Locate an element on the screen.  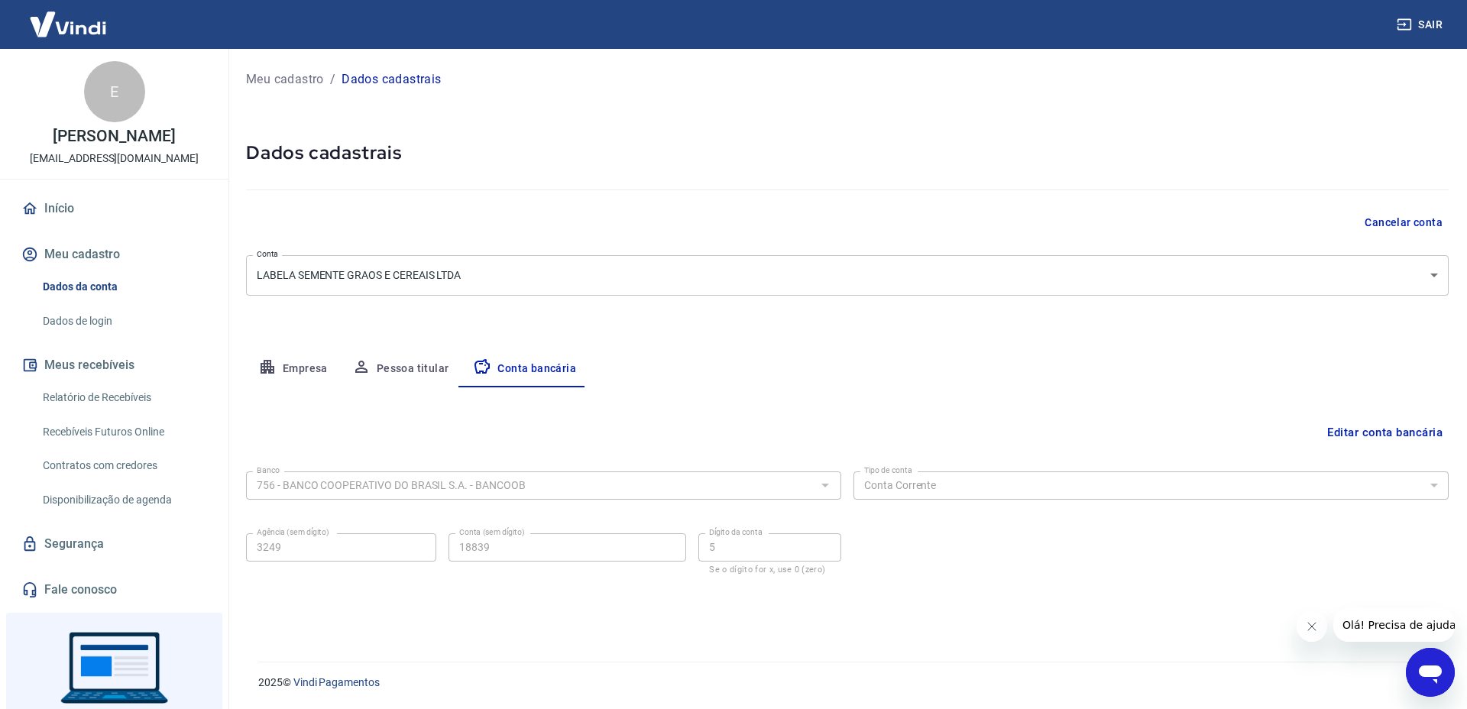
label: Agência (sem dígito) is located at coordinates (293, 532).